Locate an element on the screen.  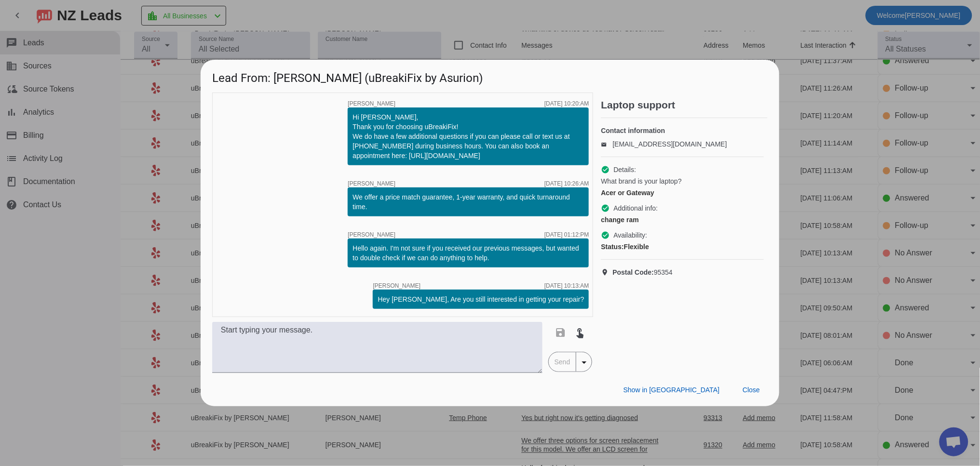
div: change ram is located at coordinates (682, 220).